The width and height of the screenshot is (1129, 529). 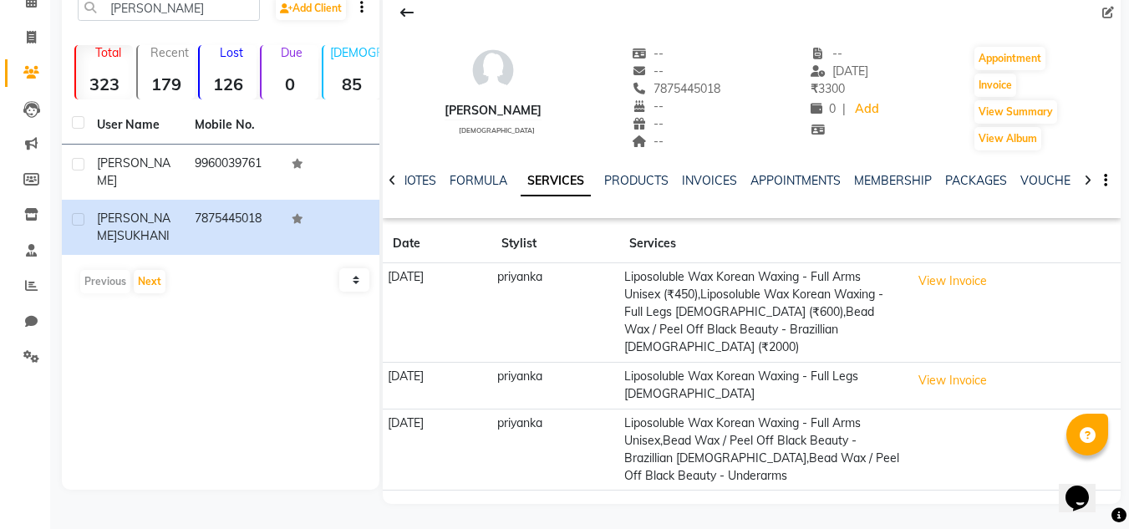 What do you see at coordinates (104, 84) in the screenshot?
I see `strong: 323` at bounding box center [104, 84].